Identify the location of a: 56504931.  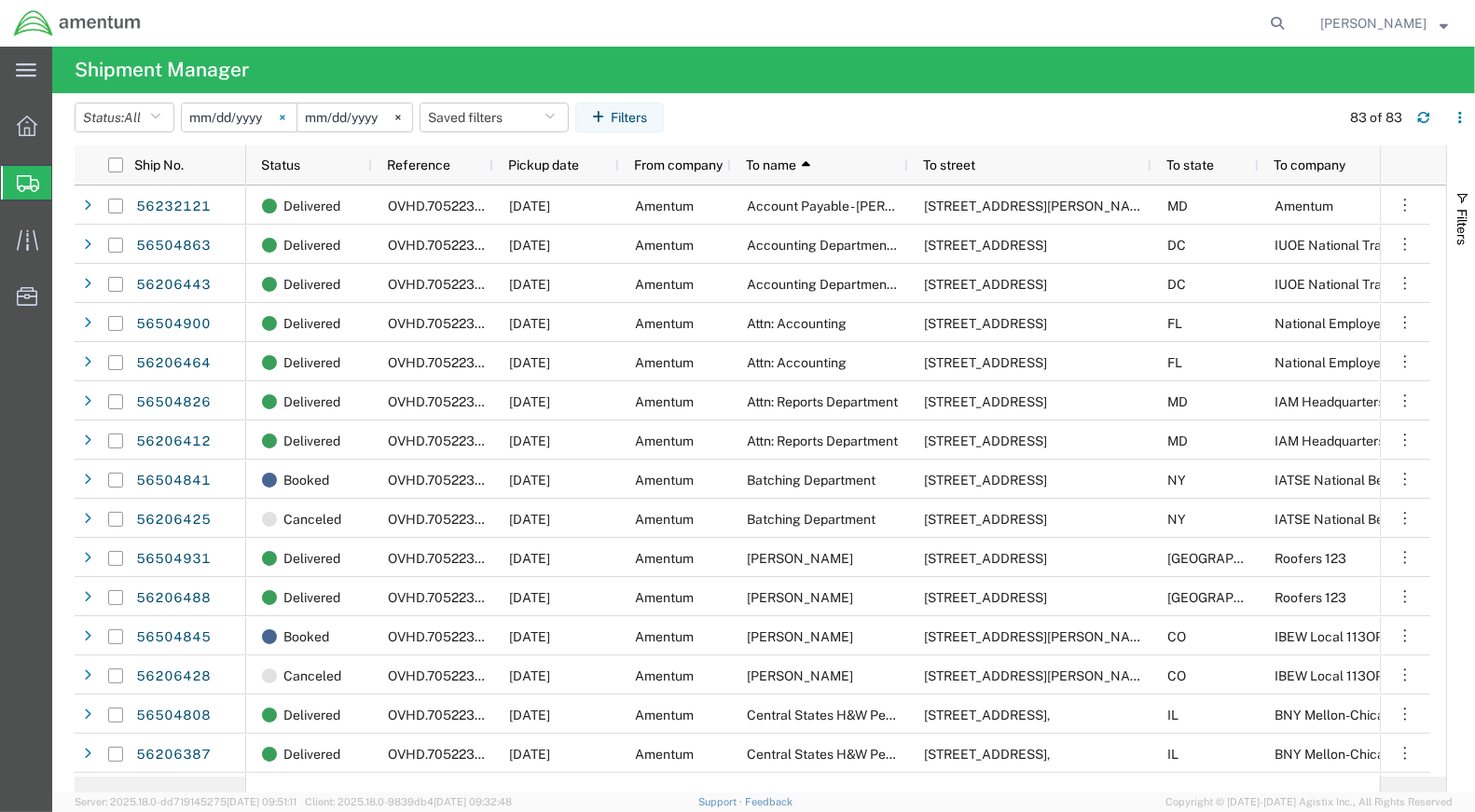
(173, 559).